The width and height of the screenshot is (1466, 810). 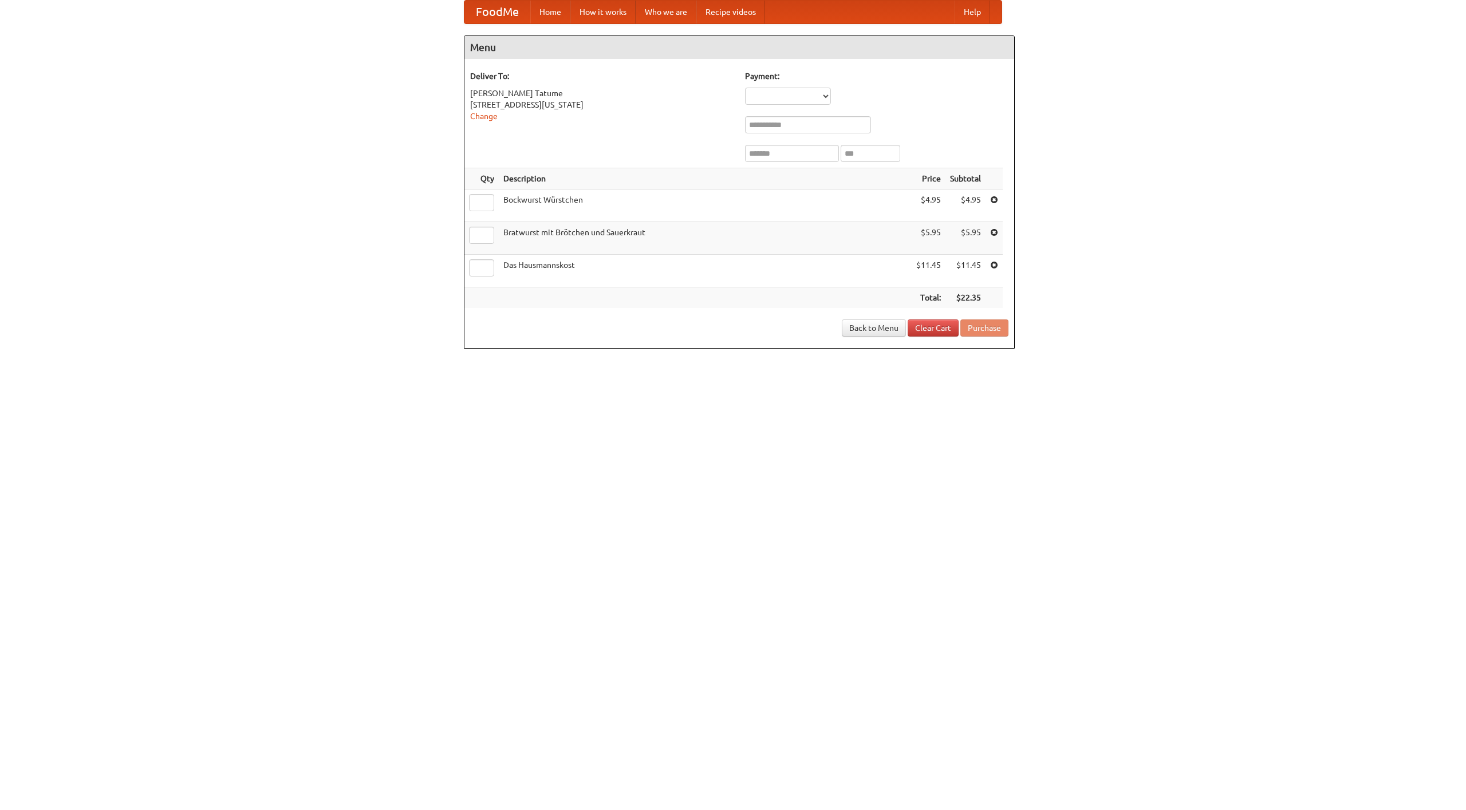 I want to click on th: Total:, so click(x=928, y=298).